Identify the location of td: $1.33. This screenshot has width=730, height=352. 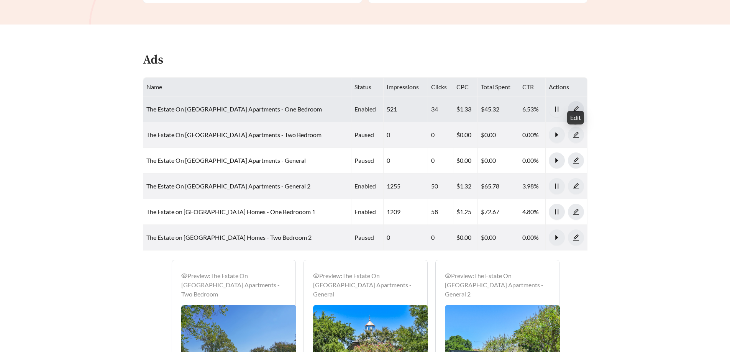
(466, 109).